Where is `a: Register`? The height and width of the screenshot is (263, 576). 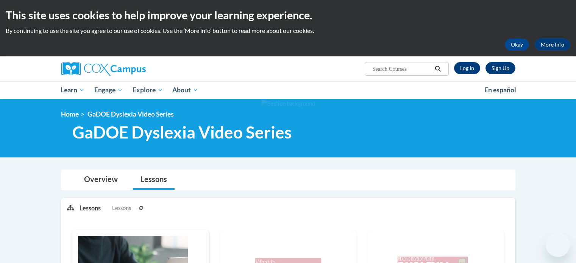 a: Register is located at coordinates (501, 68).